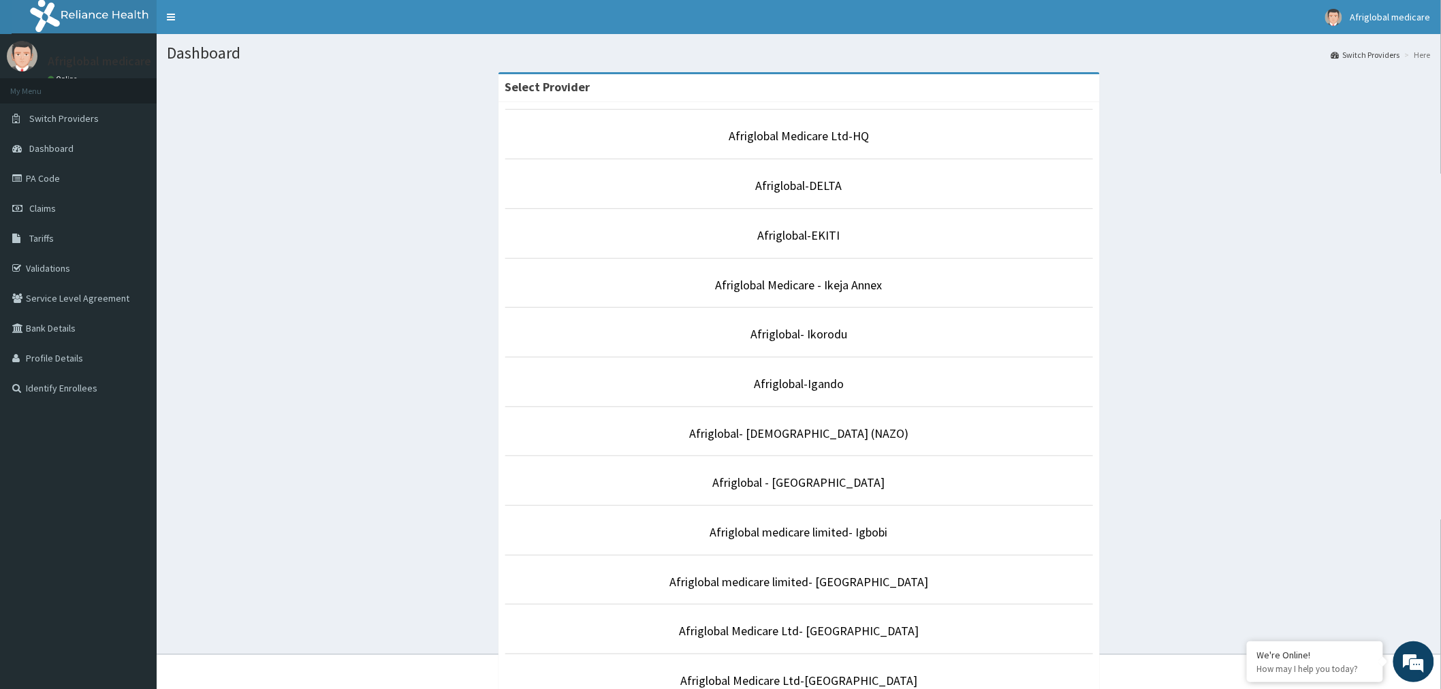 This screenshot has height=689, width=1441. I want to click on span: Afriglobal medicare, so click(1391, 17).